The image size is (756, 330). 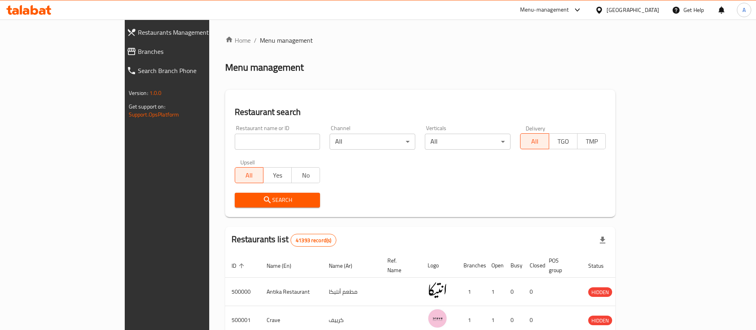 What do you see at coordinates (191, 51) in the screenshot?
I see `span: Branches` at bounding box center [191, 51].